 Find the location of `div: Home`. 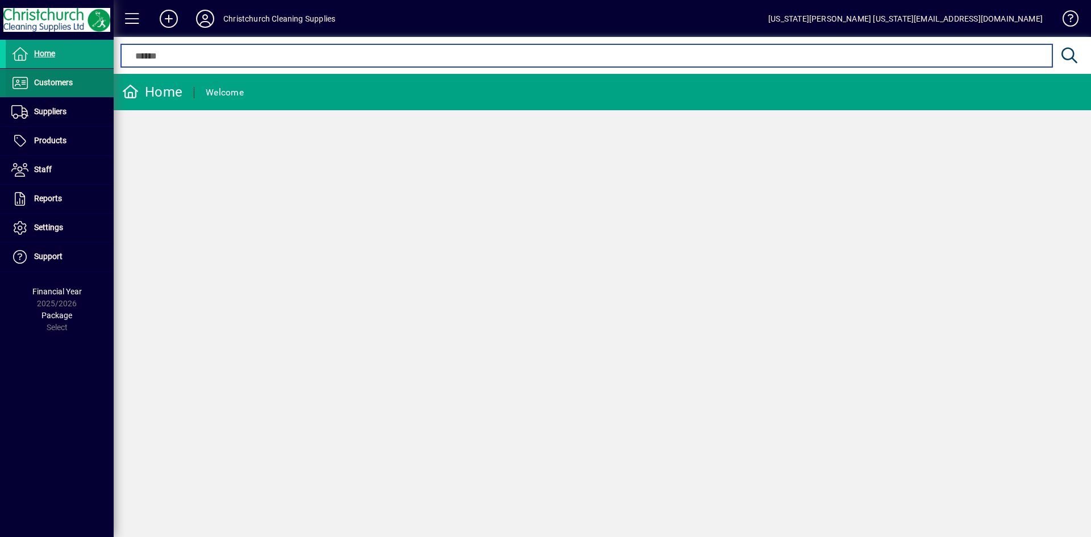

div: Home is located at coordinates (152, 92).